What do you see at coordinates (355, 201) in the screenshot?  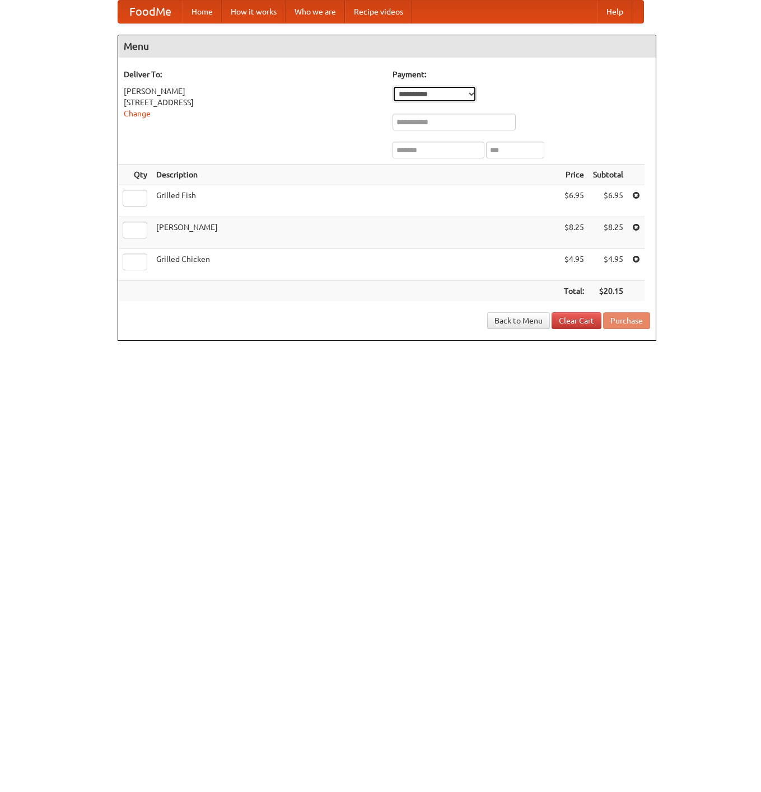 I see `td: Grilled Fish` at bounding box center [355, 201].